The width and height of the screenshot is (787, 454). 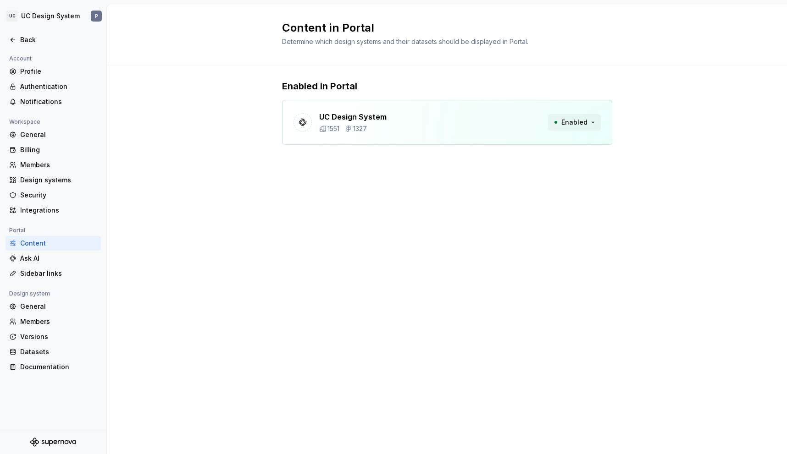 What do you see at coordinates (59, 337) in the screenshot?
I see `div: Versions` at bounding box center [59, 337].